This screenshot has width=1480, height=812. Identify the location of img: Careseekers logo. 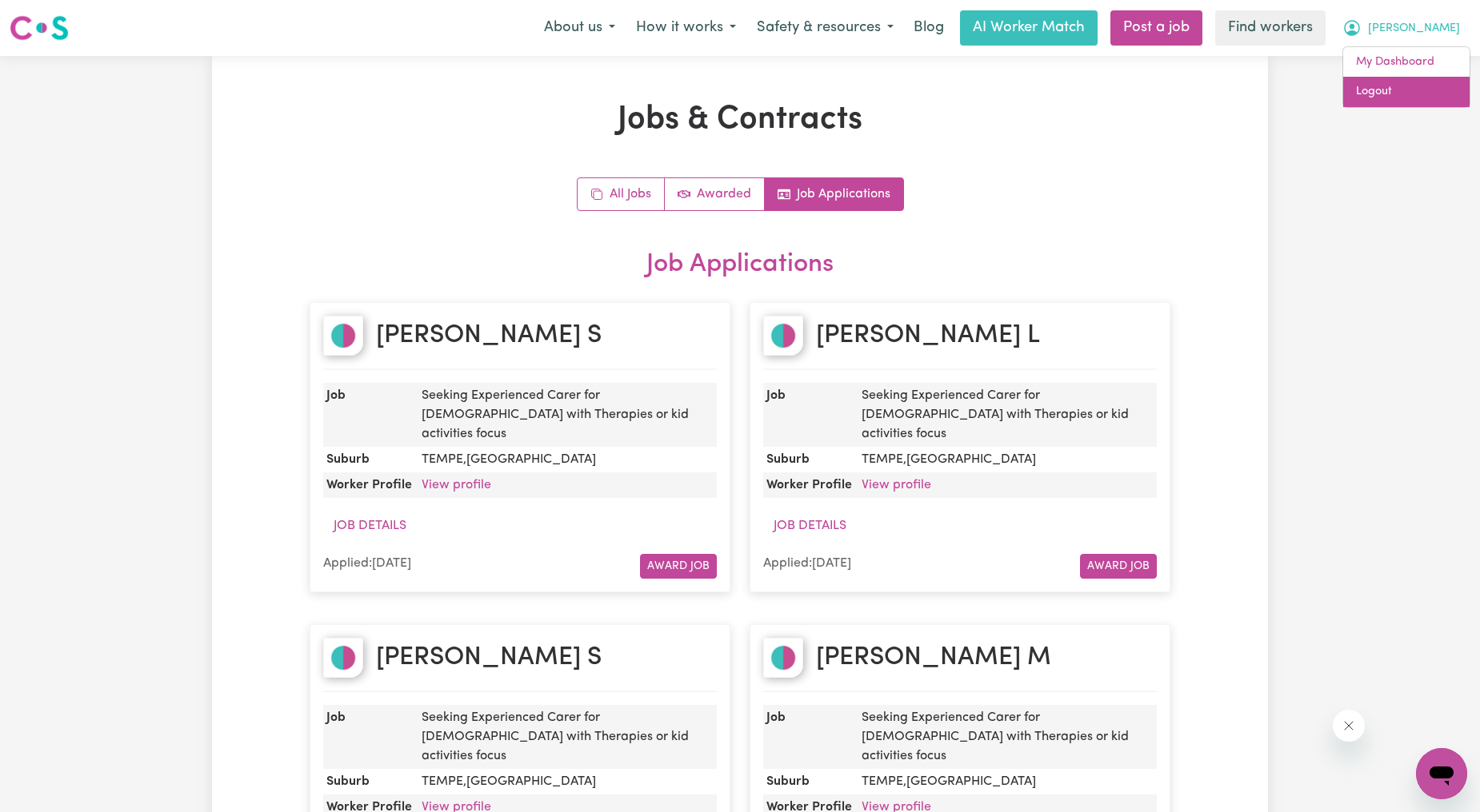
(39, 28).